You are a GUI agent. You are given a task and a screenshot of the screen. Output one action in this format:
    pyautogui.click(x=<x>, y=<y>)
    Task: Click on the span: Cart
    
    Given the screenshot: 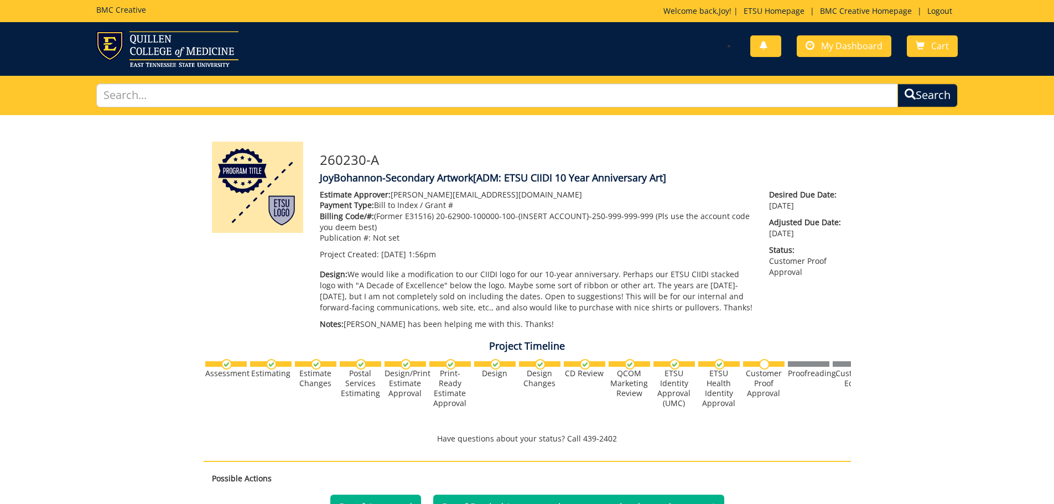 What is the action you would take?
    pyautogui.click(x=940, y=46)
    